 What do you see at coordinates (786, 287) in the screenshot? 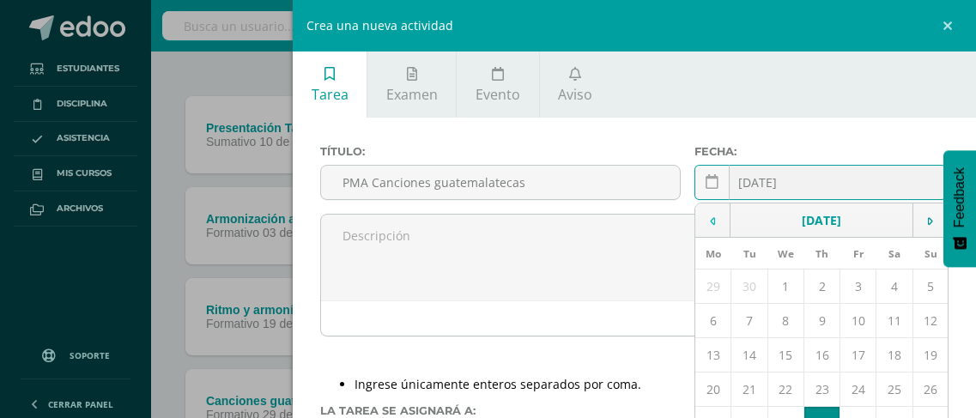
I see `td: 1` at bounding box center [786, 287].